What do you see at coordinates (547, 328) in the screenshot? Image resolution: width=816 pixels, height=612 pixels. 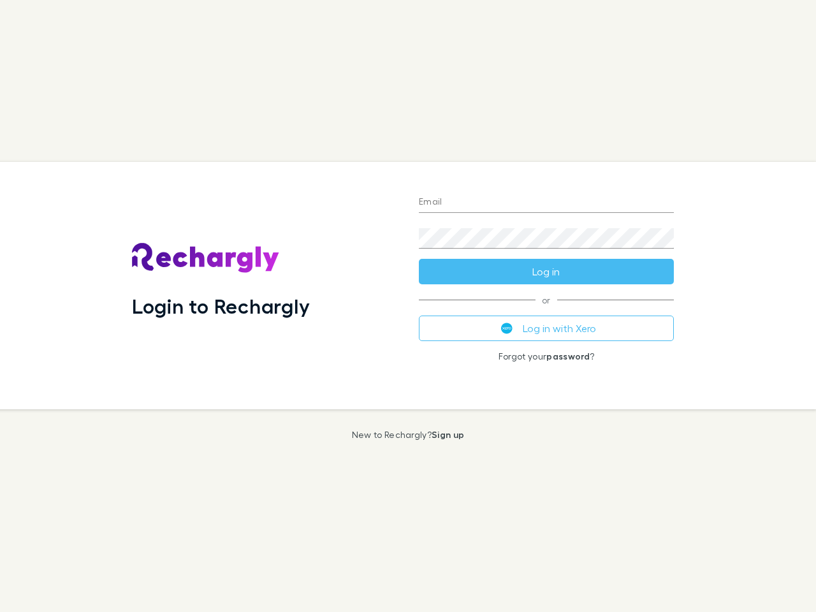 I see `button: Log in with Xero` at bounding box center [547, 328].